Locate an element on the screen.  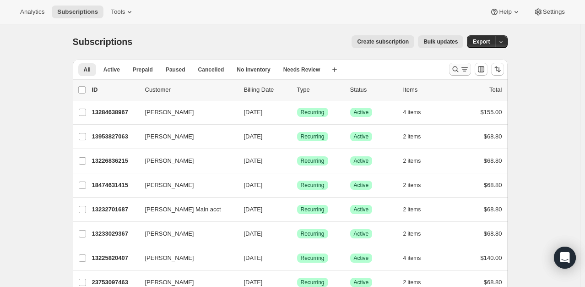
p: 18474631415 is located at coordinates (115, 185).